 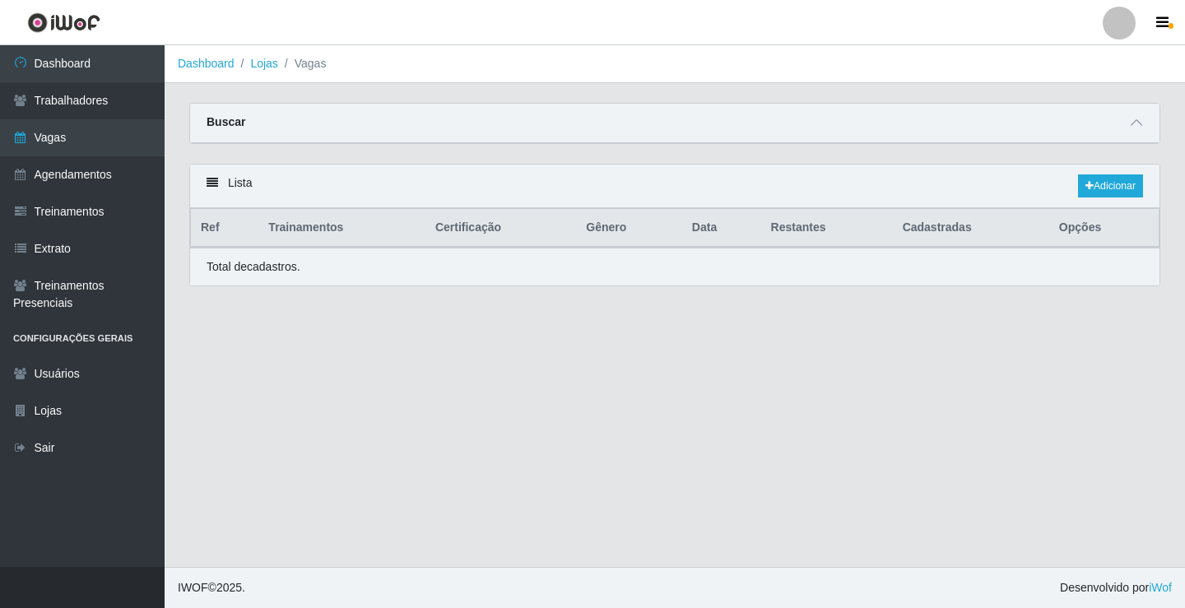 I want to click on li: Vagas, so click(x=302, y=63).